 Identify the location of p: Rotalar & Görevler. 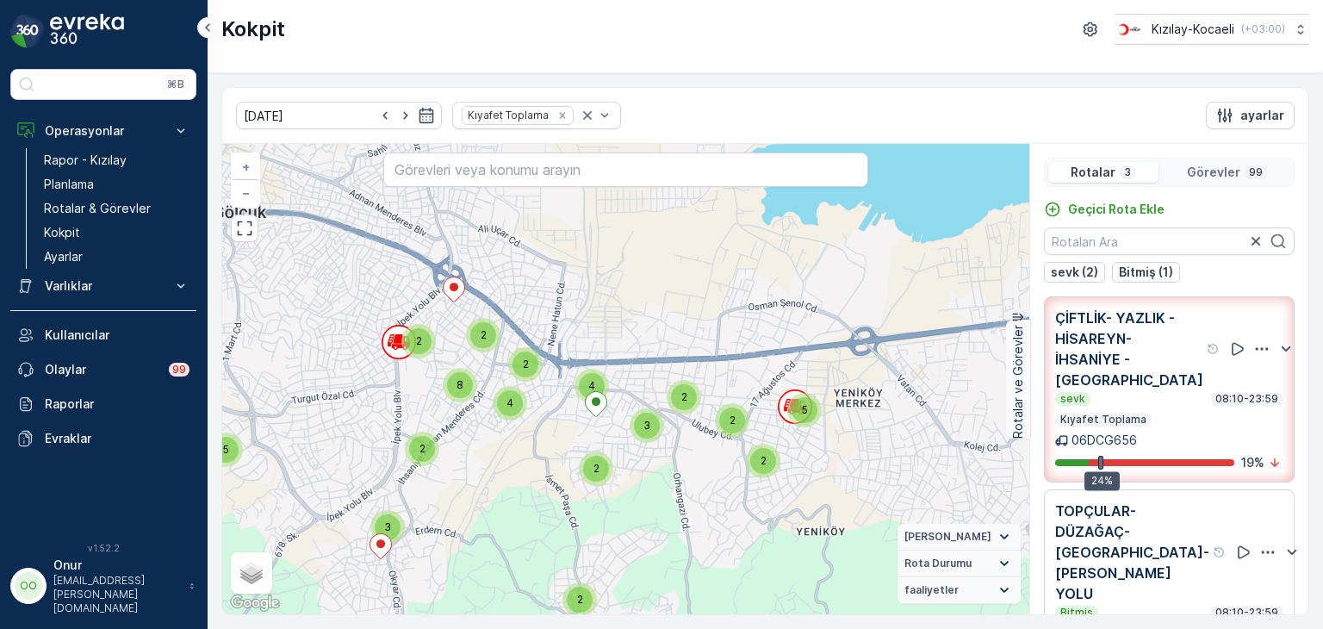
(97, 208).